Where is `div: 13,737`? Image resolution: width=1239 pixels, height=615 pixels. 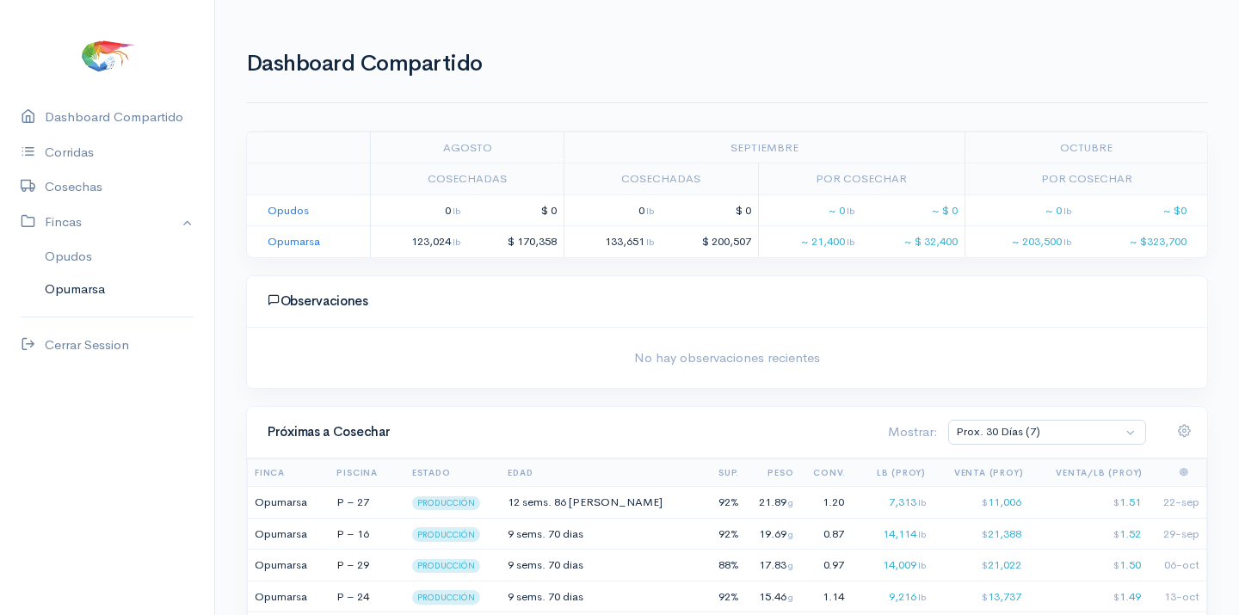 div: 13,737 is located at coordinates (980, 597).